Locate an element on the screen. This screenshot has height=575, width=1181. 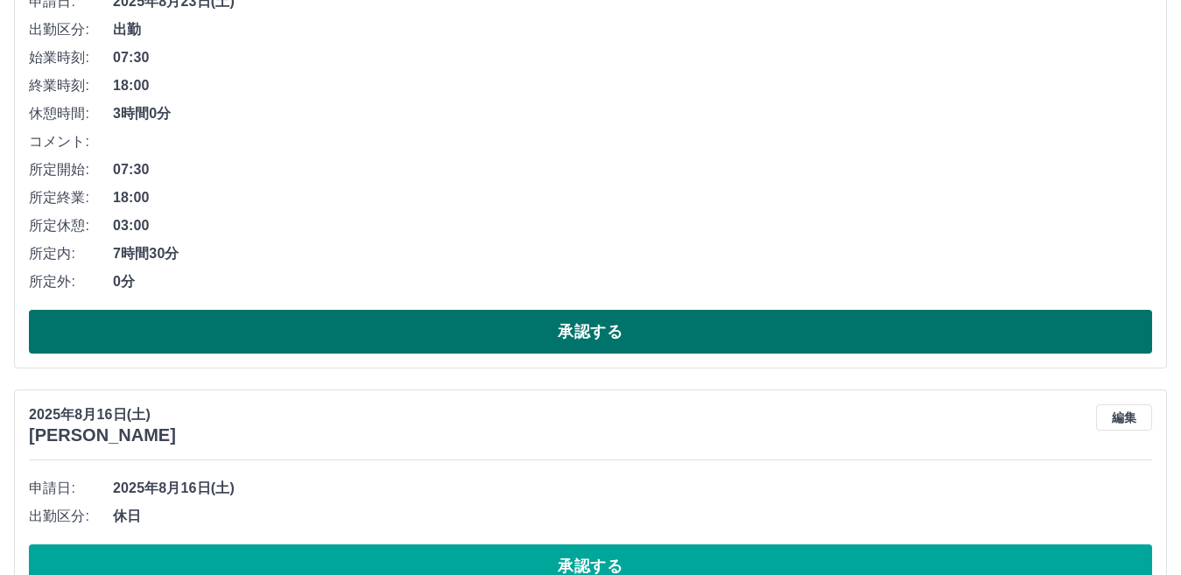
span: 03:00 is located at coordinates (632, 226).